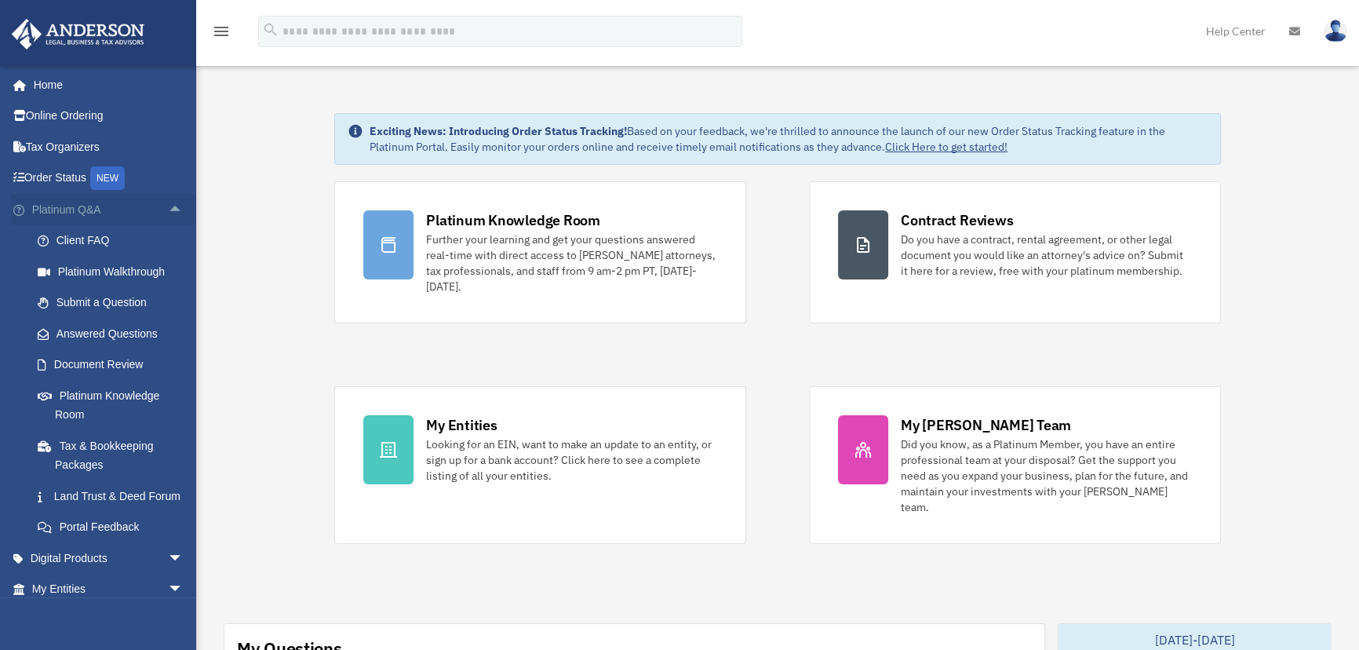 The height and width of the screenshot is (650, 1359). What do you see at coordinates (108, 178) in the screenshot?
I see `div: NEW` at bounding box center [108, 178].